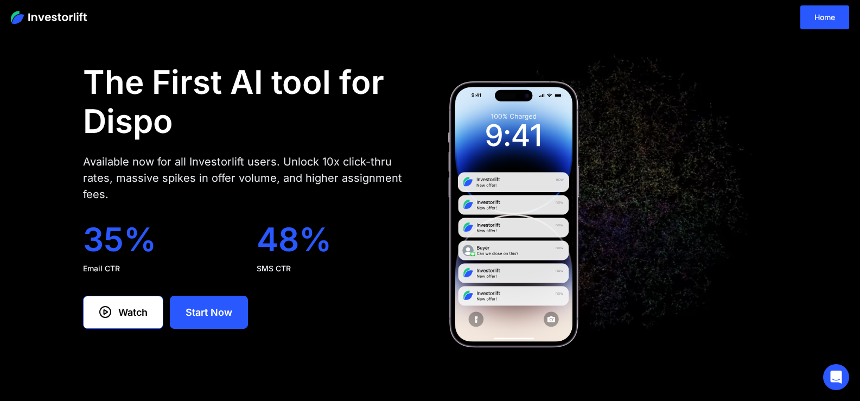 The height and width of the screenshot is (401, 860). Describe the element at coordinates (248, 178) in the screenshot. I see `div: Available now for all Investorlift users. Unlock 10x click-thru rates, massive spikes in offer vo...` at that location.